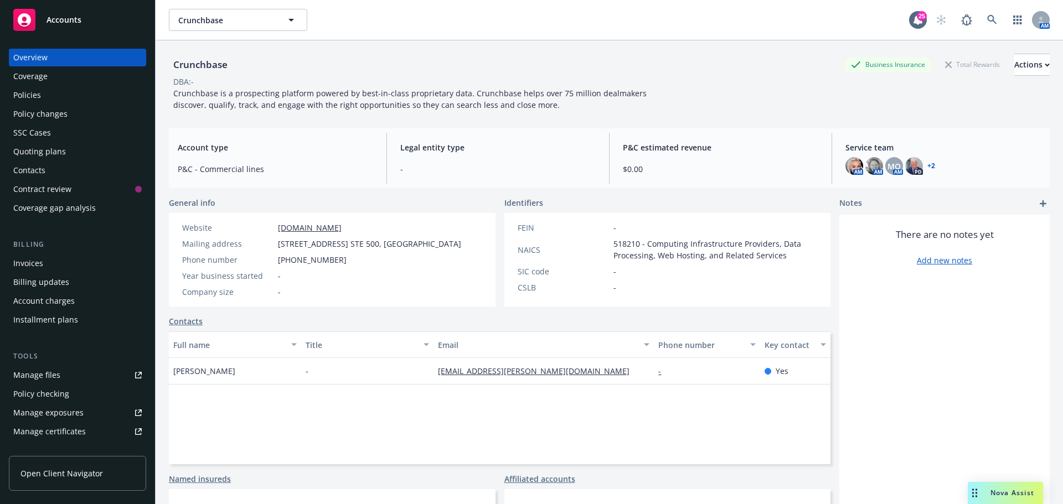 The width and height of the screenshot is (1063, 504). What do you see at coordinates (44, 301) in the screenshot?
I see `div: Account charges` at bounding box center [44, 301].